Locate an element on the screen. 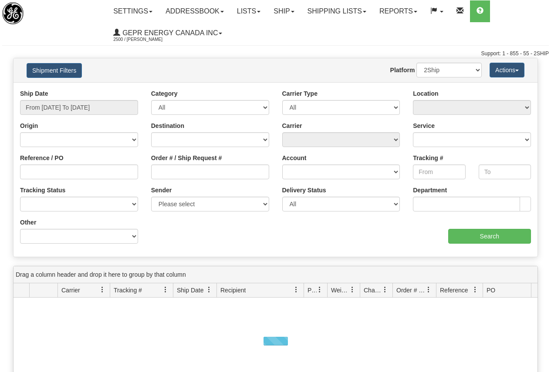 This screenshot has height=372, width=551. a: PO filter column settings is located at coordinates (533, 290).